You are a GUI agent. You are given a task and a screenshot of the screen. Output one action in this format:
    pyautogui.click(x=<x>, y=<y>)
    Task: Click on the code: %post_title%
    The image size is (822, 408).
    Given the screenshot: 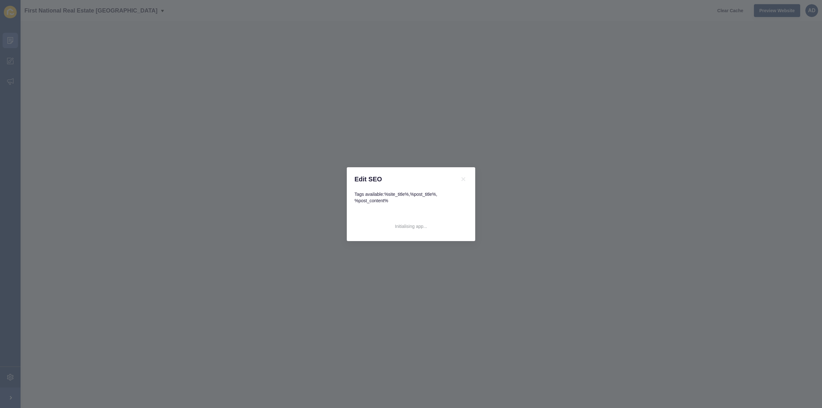 What is the action you would take?
    pyautogui.click(x=423, y=194)
    